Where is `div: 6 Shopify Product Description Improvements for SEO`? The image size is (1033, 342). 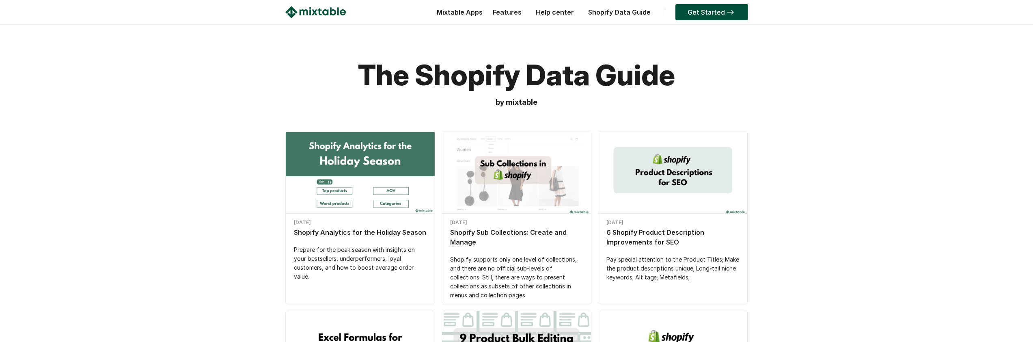
div: 6 Shopify Product Description Improvements for SEO is located at coordinates (673, 237).